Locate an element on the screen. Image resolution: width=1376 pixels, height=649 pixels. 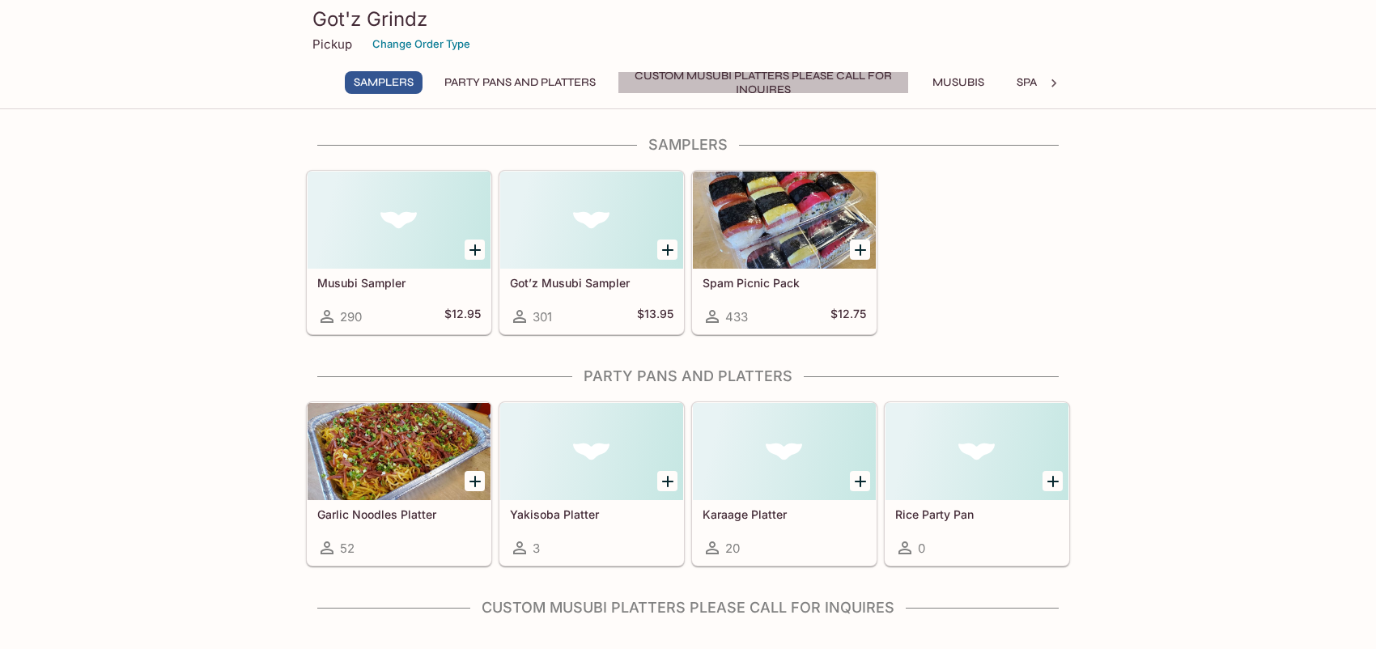
button: Spam Musubis is located at coordinates (1059, 83).